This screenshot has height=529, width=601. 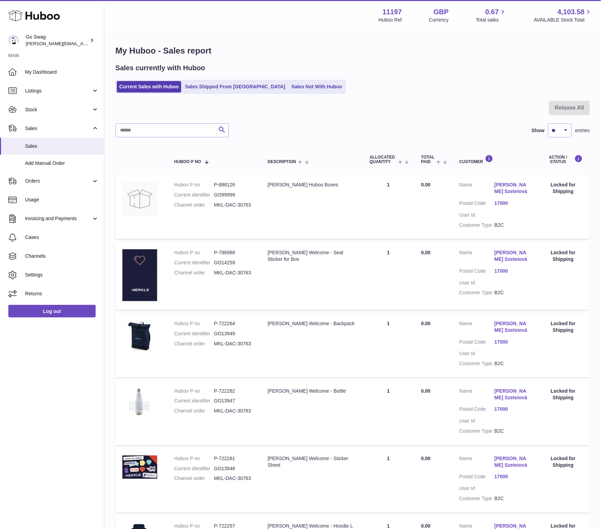 I want to click on strong: 11197, so click(x=392, y=12).